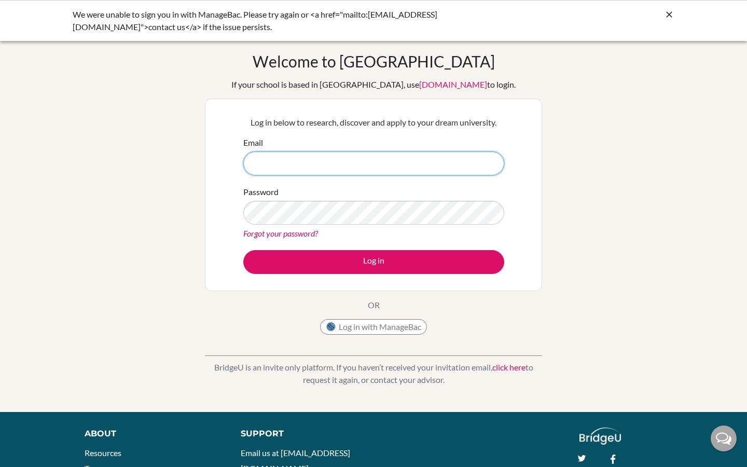  Describe the element at coordinates (509, 367) in the screenshot. I see `a: click here` at that location.